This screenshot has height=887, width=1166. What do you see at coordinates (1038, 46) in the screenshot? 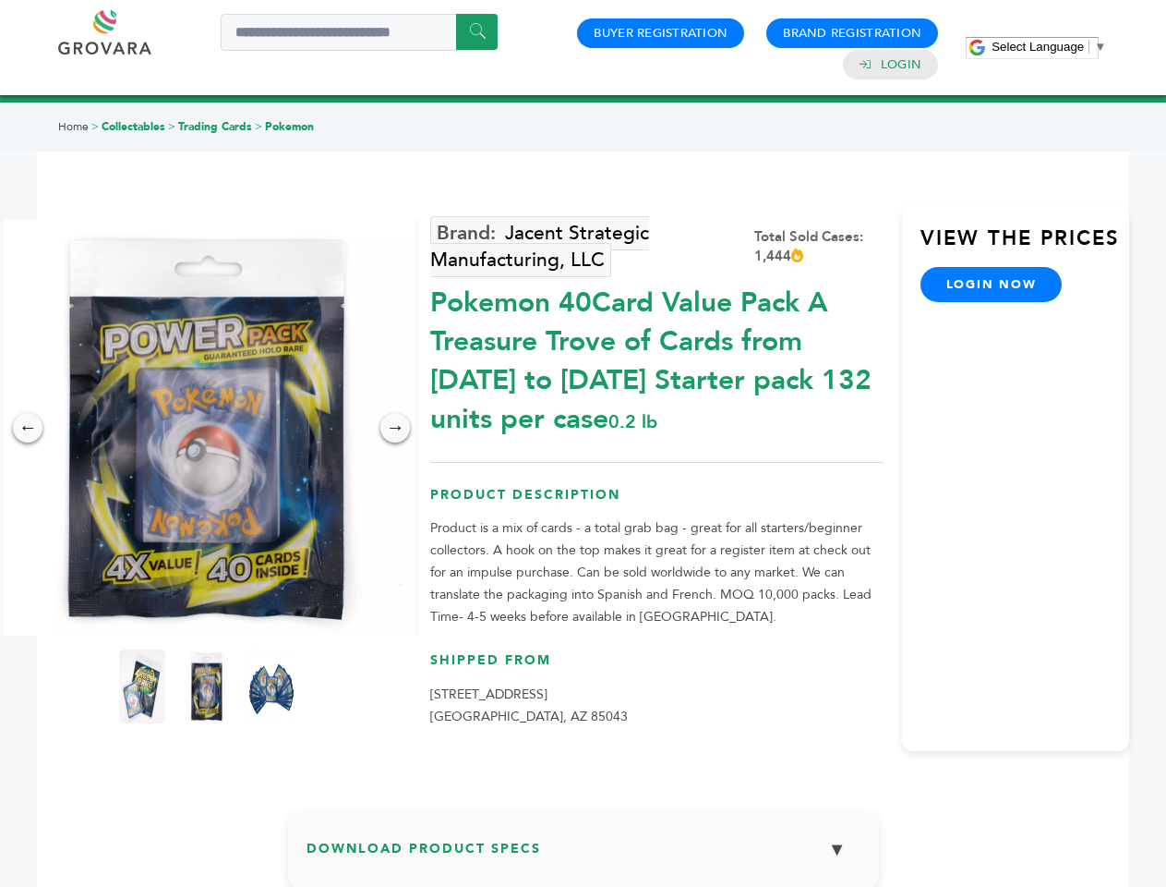
I see `span: Select Language` at bounding box center [1038, 46].